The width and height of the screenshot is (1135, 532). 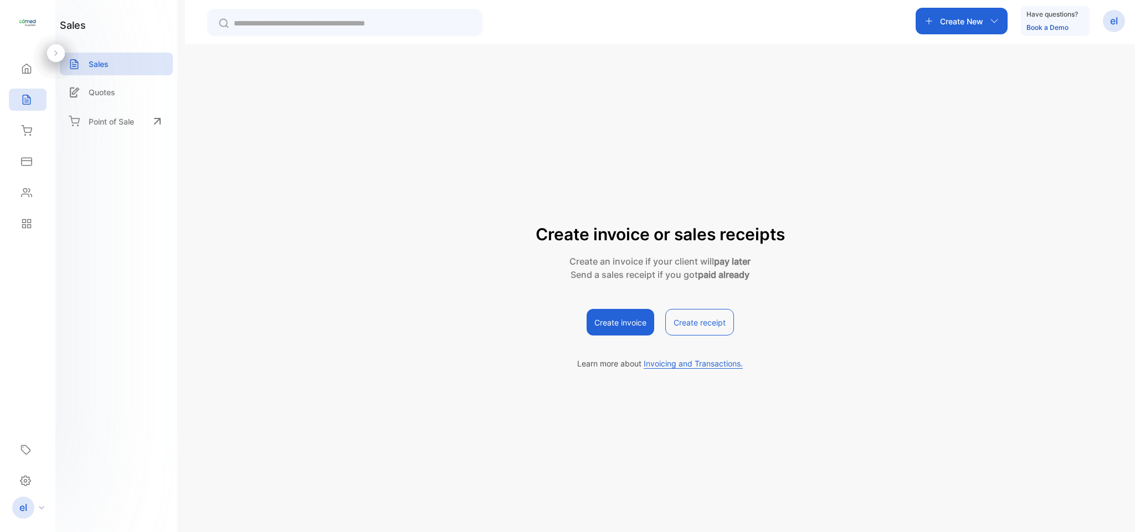 What do you see at coordinates (73, 25) in the screenshot?
I see `h1: sales` at bounding box center [73, 25].